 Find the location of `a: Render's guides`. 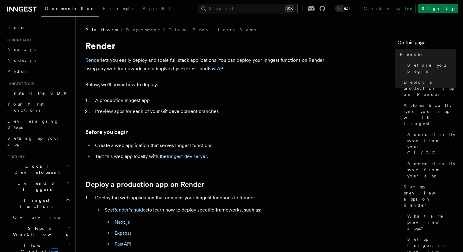

a: Render's guides is located at coordinates (130, 210).